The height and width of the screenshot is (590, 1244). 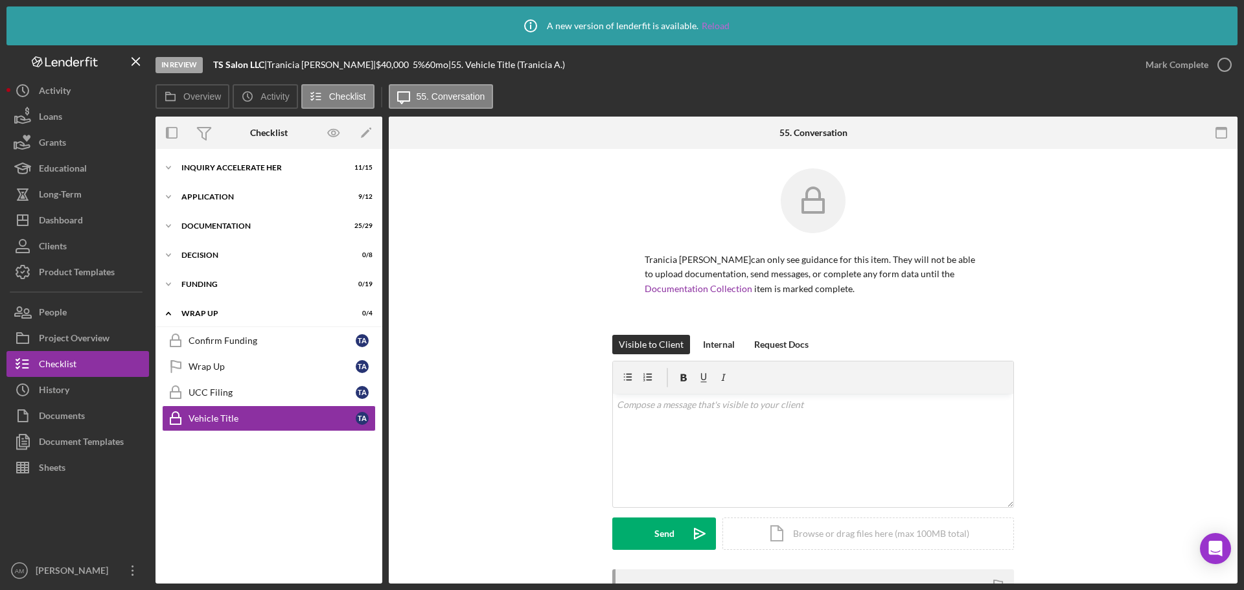 I want to click on div: Grants, so click(x=52, y=144).